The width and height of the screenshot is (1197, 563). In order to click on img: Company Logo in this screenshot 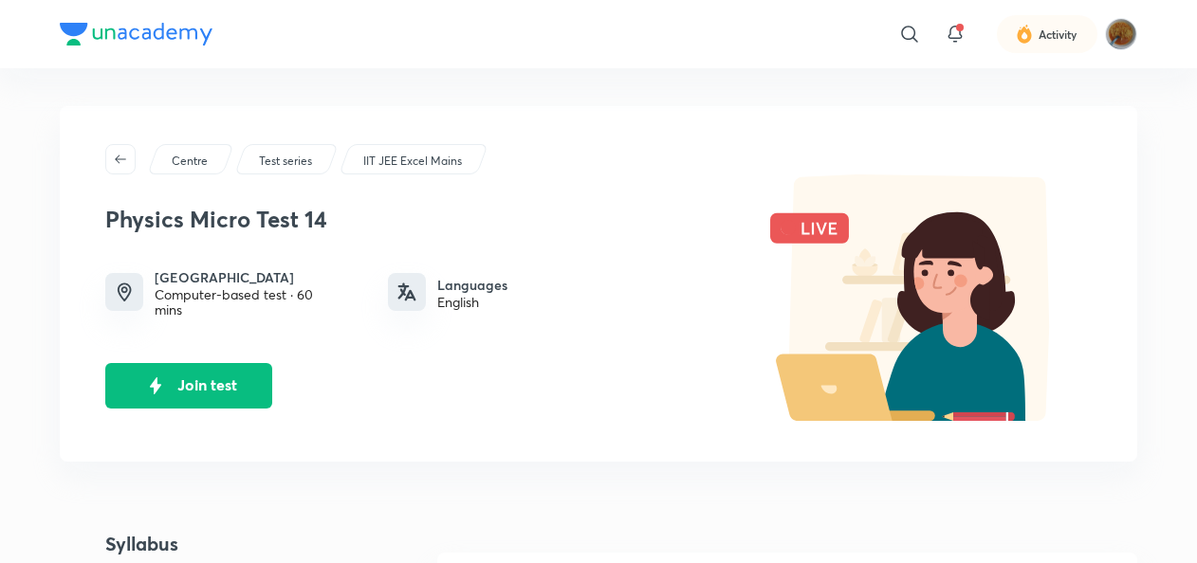, I will do `click(136, 34)`.